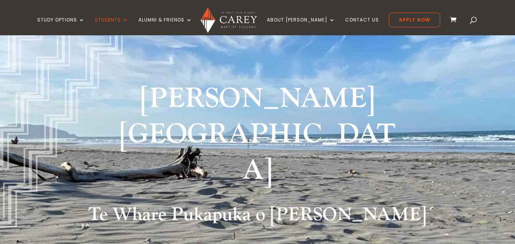 Image resolution: width=515 pixels, height=244 pixels. I want to click on a: Contact Us, so click(362, 26).